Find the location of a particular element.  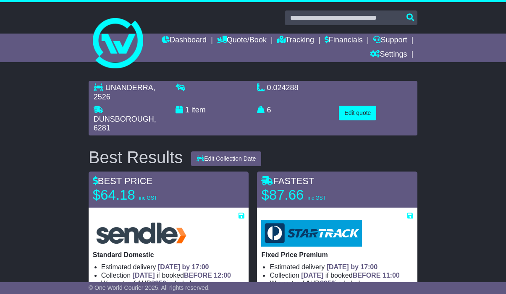

a: Quote/Book is located at coordinates (242, 41).